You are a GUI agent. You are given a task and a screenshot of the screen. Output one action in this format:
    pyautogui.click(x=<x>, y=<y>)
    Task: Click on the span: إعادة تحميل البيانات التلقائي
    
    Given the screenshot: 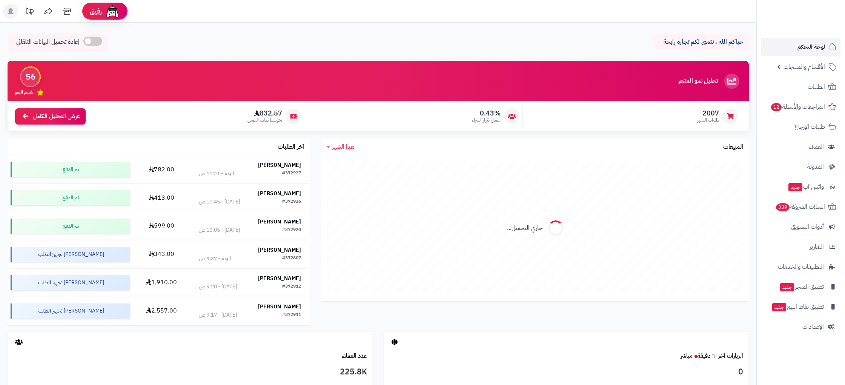 What is the action you would take?
    pyautogui.click(x=48, y=42)
    